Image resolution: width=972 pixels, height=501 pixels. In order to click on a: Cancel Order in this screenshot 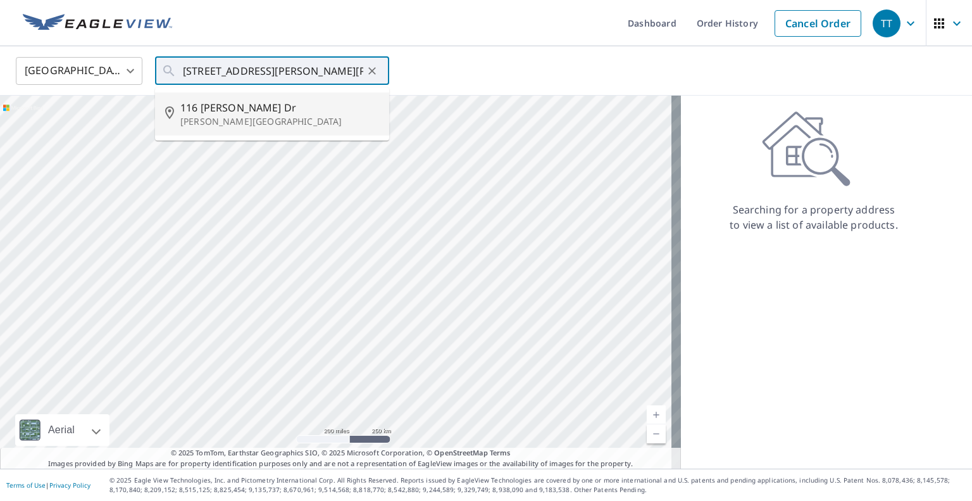, I will do `click(818, 23)`.